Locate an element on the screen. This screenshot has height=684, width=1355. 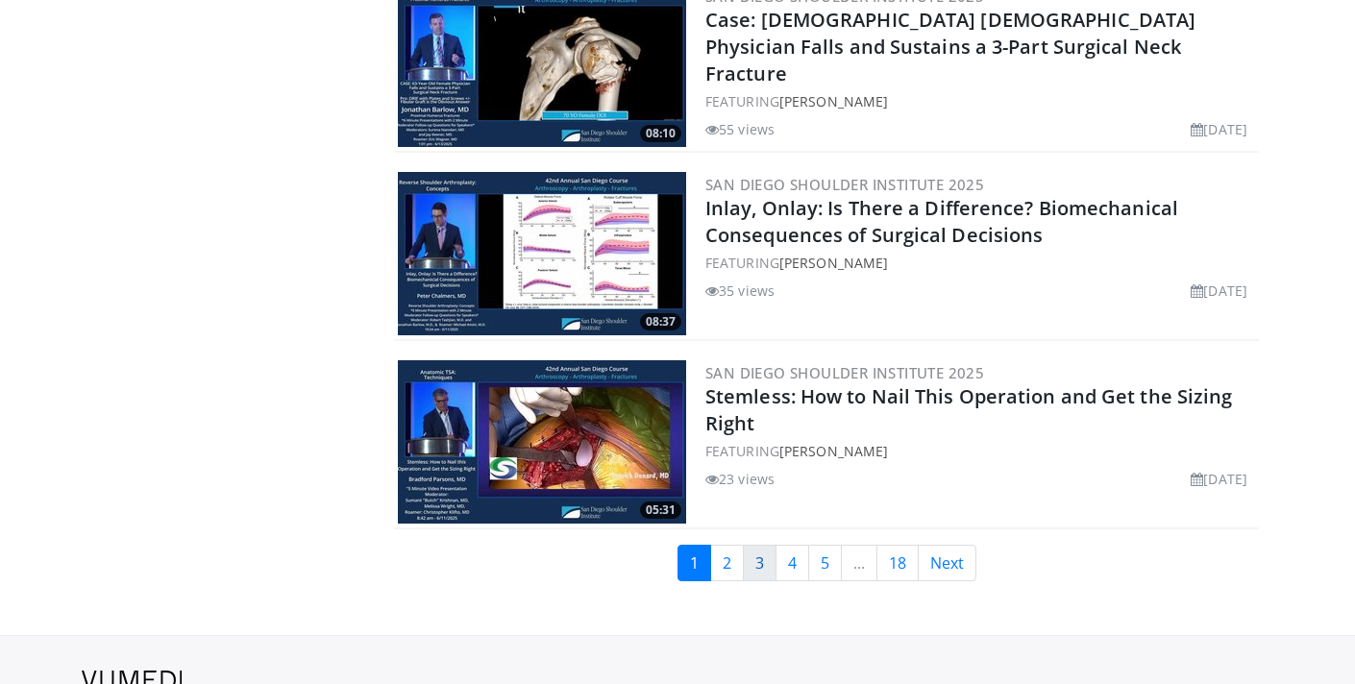
a: 08:37 is located at coordinates (542, 254).